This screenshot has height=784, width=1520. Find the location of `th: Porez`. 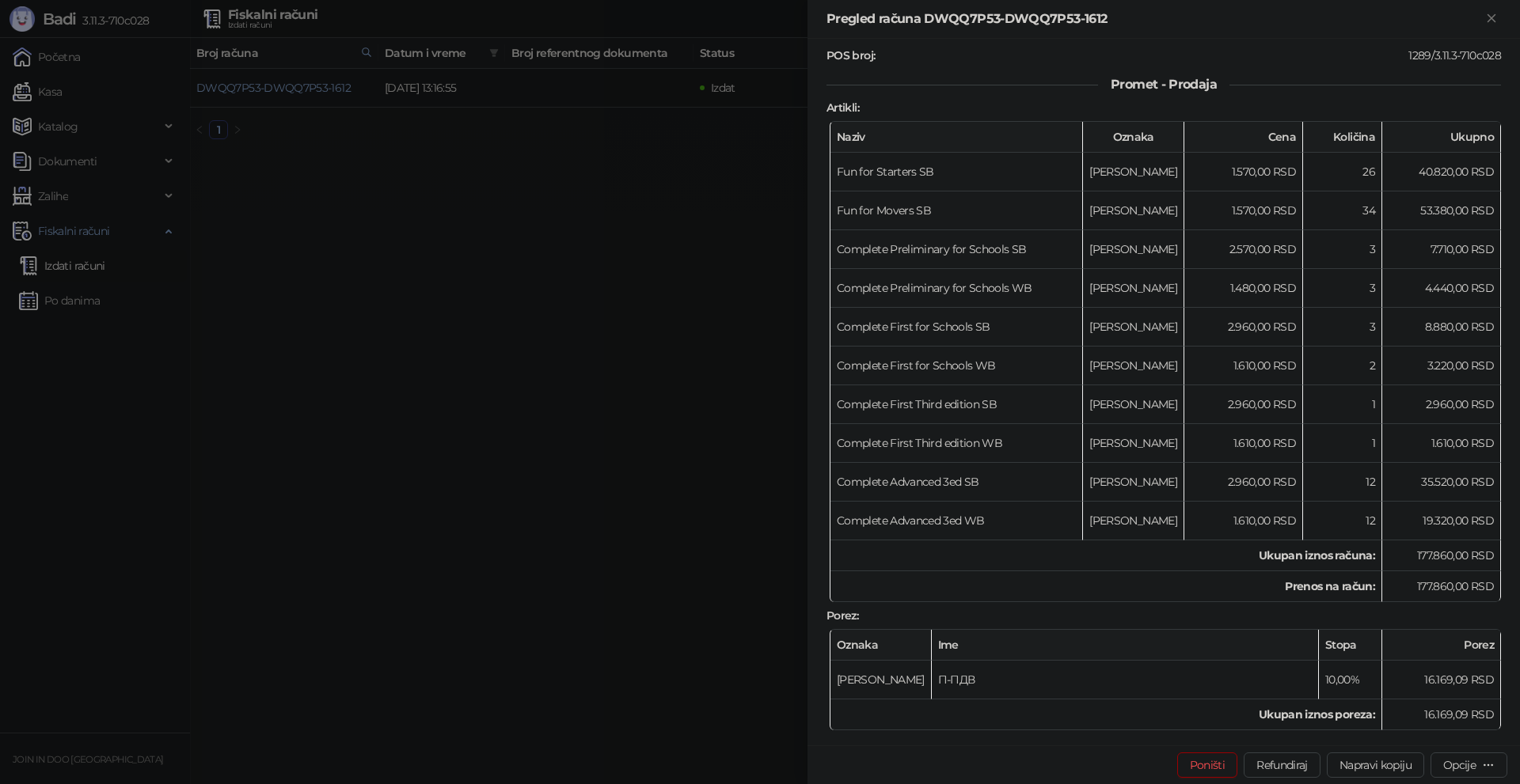

th: Porez is located at coordinates (1442, 645).